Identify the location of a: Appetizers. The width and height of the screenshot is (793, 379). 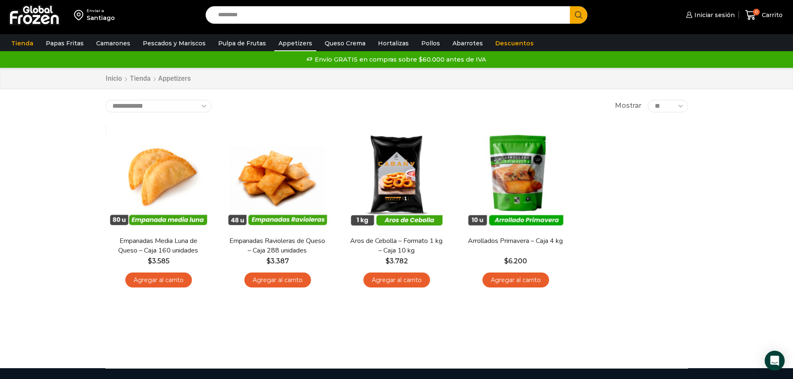
(295, 43).